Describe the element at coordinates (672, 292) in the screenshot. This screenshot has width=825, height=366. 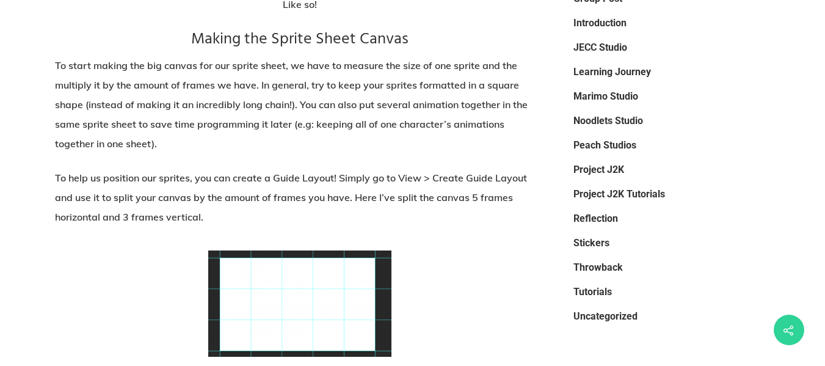
I see `a: Tutorials` at that location.